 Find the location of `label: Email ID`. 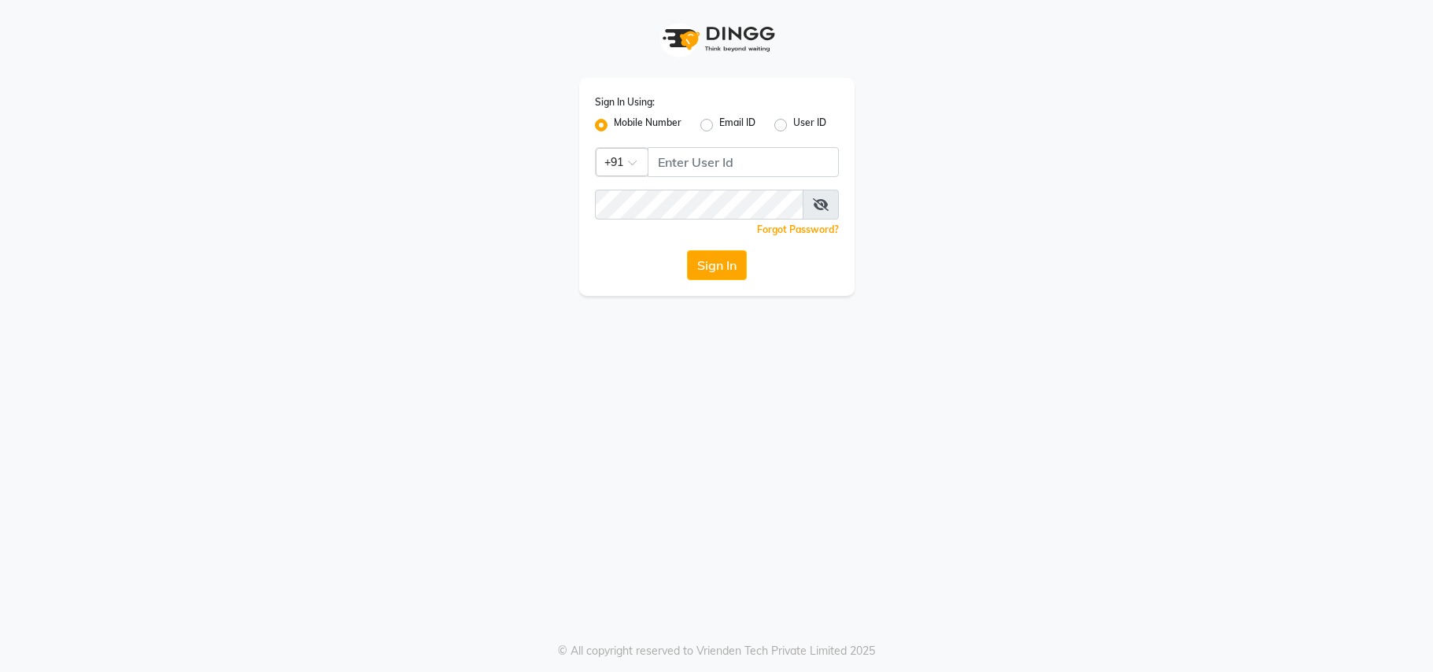

label: Email ID is located at coordinates (737, 125).